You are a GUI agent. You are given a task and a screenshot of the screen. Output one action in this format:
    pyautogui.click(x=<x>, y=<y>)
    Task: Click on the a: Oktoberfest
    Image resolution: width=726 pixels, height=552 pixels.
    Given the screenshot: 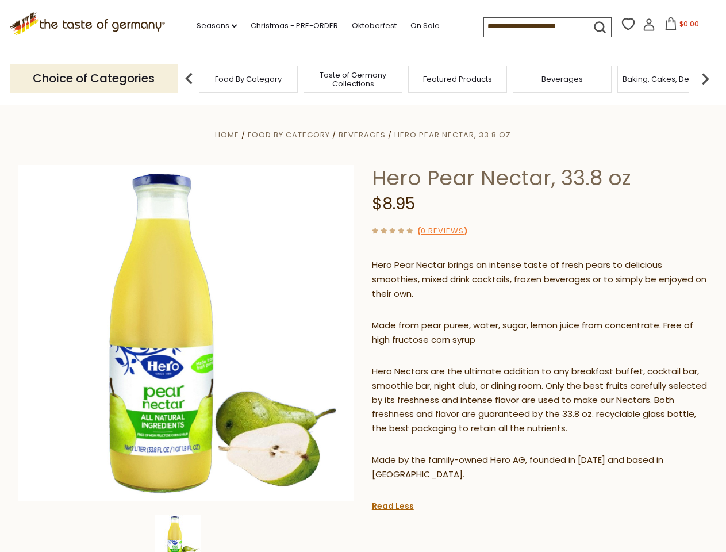 What is the action you would take?
    pyautogui.click(x=374, y=26)
    